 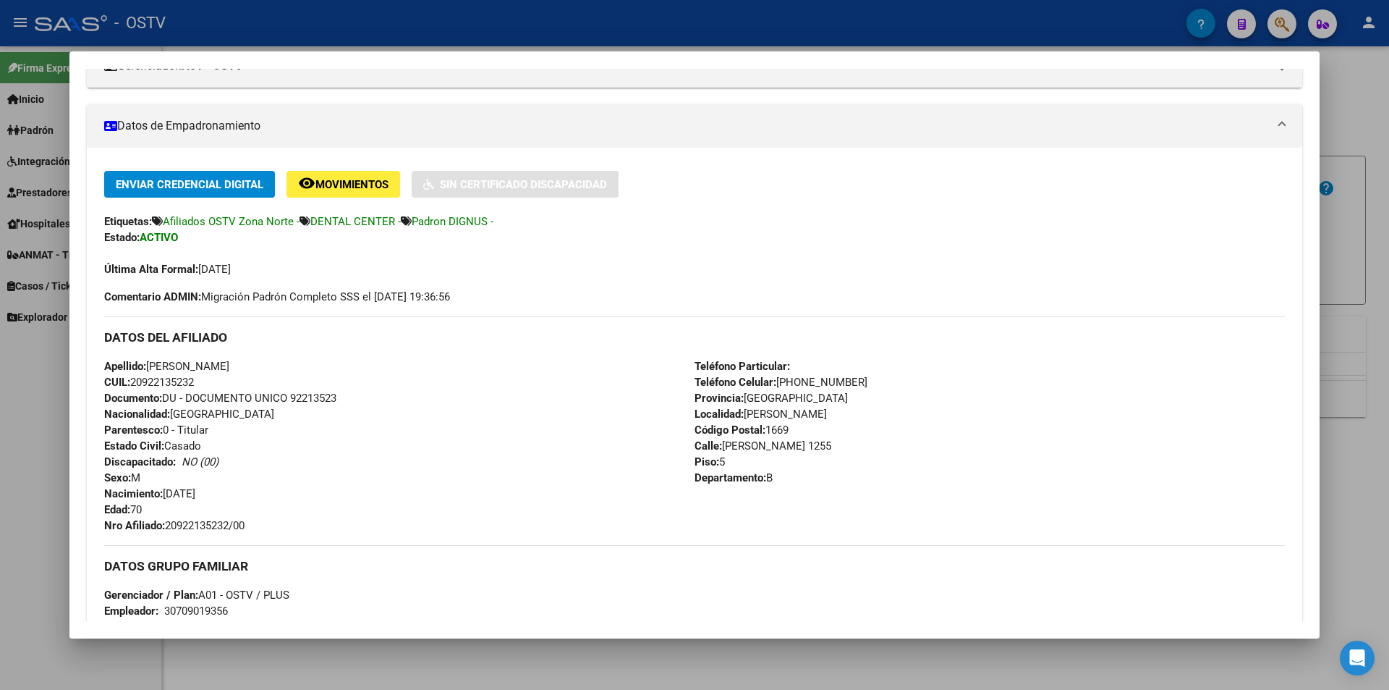 What do you see at coordinates (452, 221) in the screenshot?
I see `span: Padron DIGNUS -` at bounding box center [452, 221].